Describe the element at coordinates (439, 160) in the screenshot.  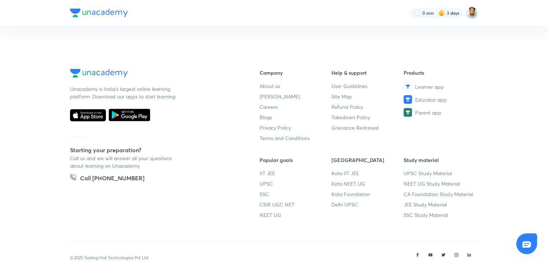
I see `h6: Study material` at that location.